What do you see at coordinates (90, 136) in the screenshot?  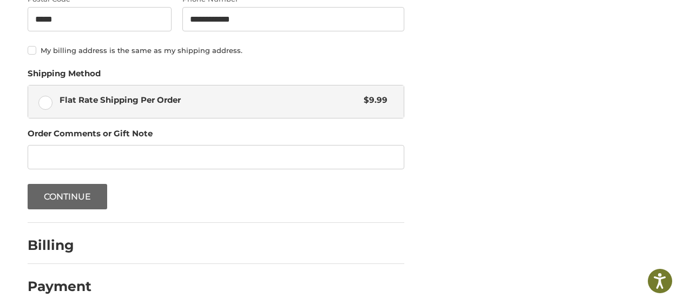 I see `legend: Order Comments` at bounding box center [90, 136].